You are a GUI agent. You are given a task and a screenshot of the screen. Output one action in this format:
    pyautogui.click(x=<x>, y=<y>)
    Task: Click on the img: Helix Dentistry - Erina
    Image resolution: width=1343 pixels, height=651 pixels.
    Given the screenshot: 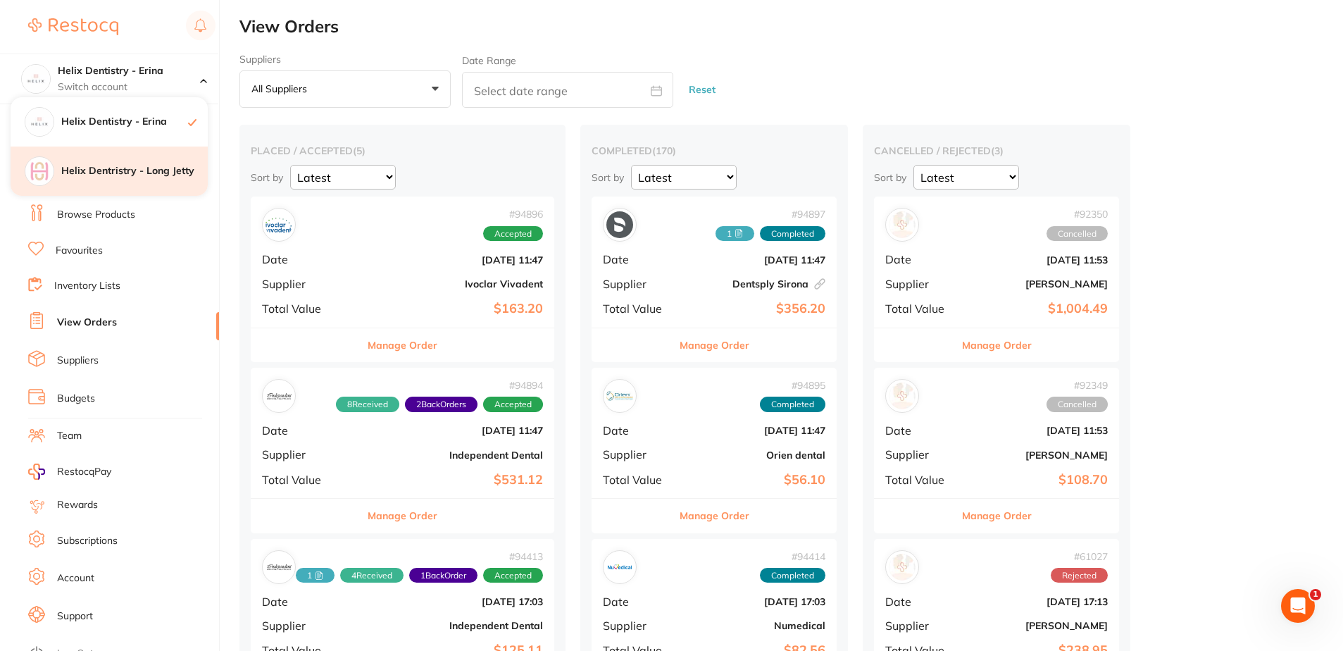 What is the action you would take?
    pyautogui.click(x=36, y=79)
    